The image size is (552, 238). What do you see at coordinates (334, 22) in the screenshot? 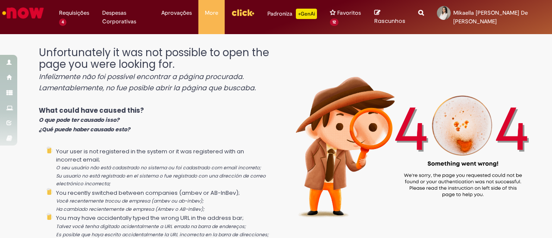
I see `span: 12` at bounding box center [334, 22].